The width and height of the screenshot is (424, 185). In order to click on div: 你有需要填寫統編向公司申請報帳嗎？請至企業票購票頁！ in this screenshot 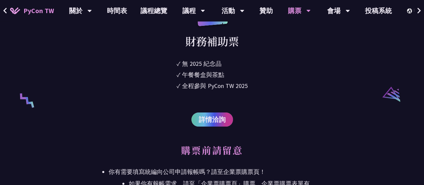, I will do `click(212, 172)`.